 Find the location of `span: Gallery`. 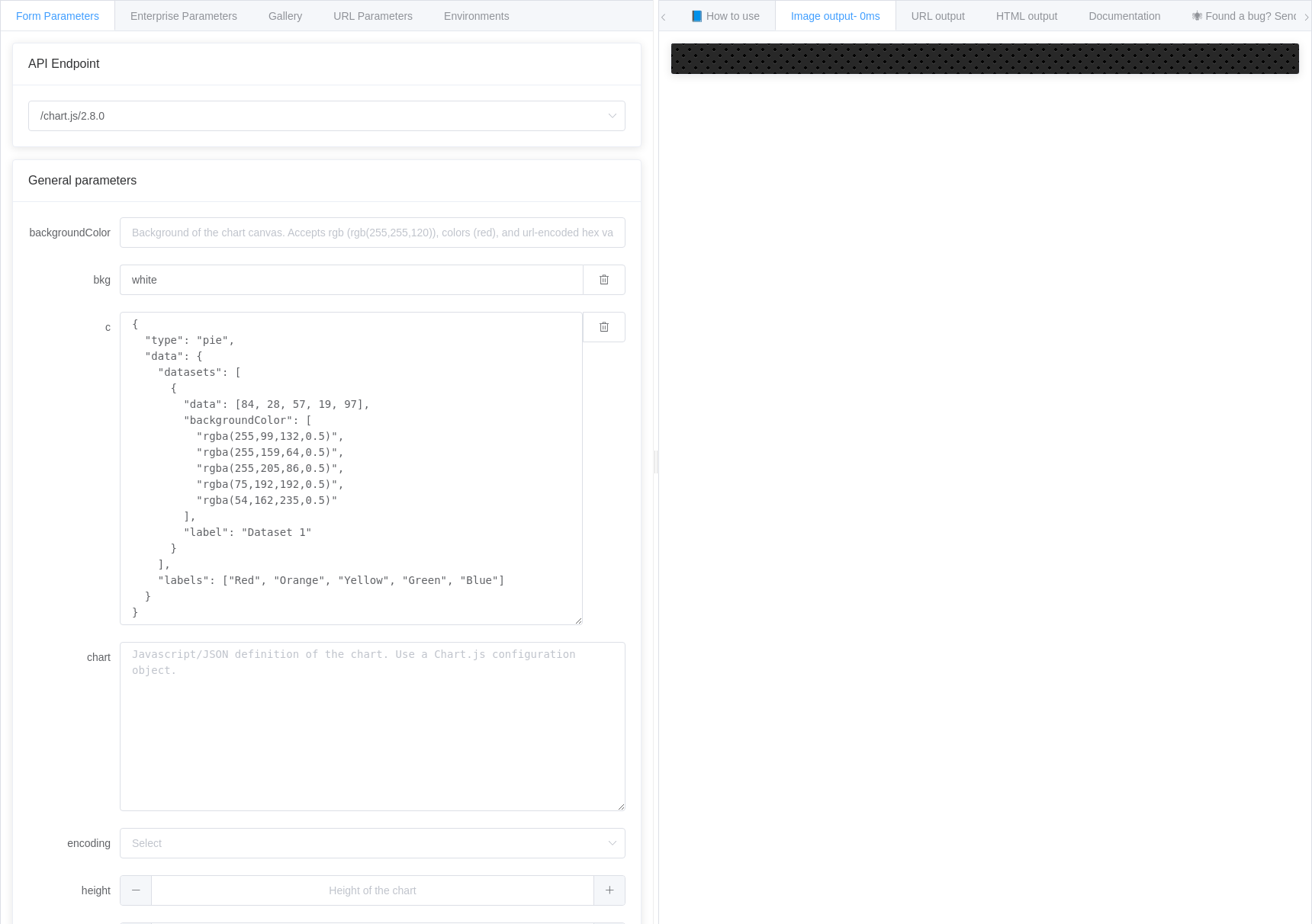

span: Gallery is located at coordinates (285, 16).